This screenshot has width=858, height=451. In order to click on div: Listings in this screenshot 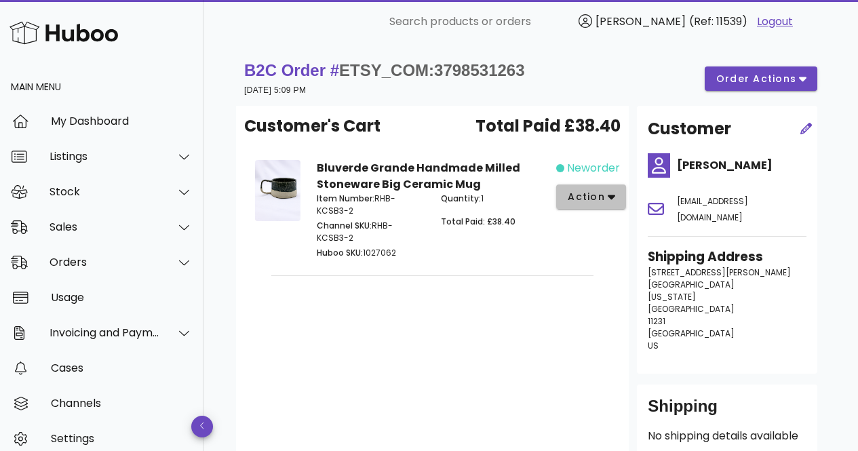, I will do `click(104, 156)`.